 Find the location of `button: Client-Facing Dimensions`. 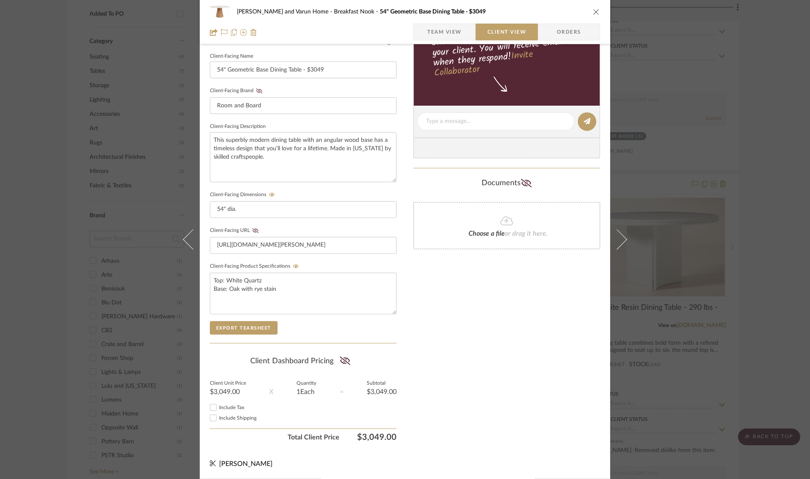

button: Client-Facing Dimensions is located at coordinates (272, 195).